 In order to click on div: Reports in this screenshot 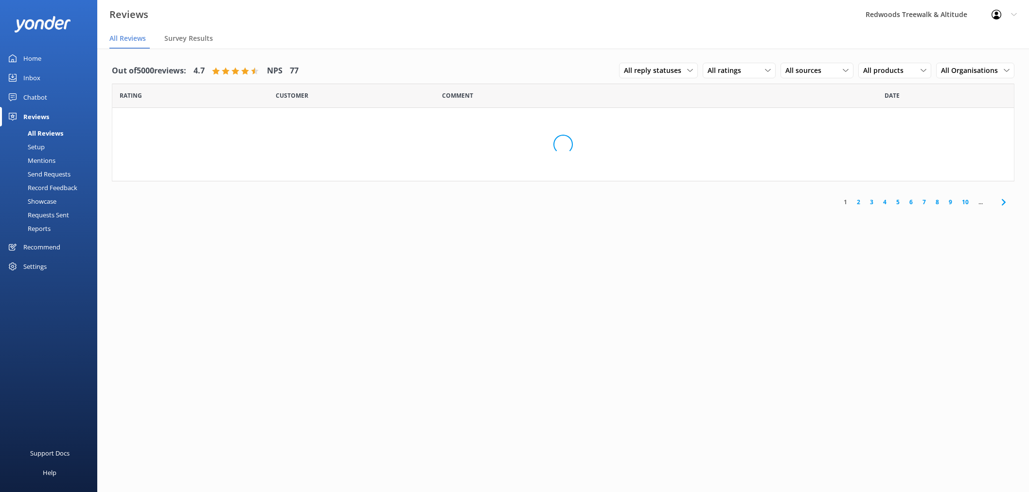, I will do `click(28, 229)`.